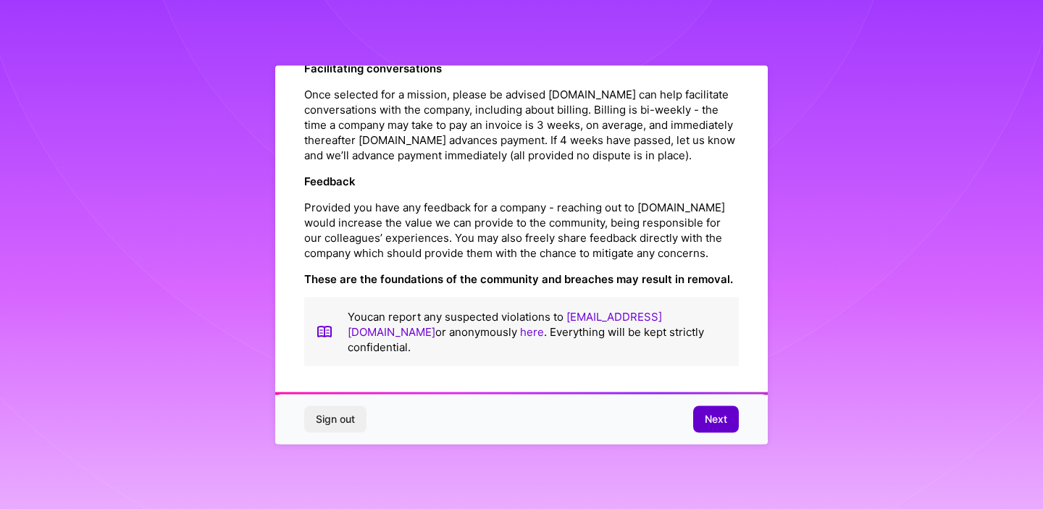  Describe the element at coordinates (325, 331) in the screenshot. I see `img: book icon` at that location.